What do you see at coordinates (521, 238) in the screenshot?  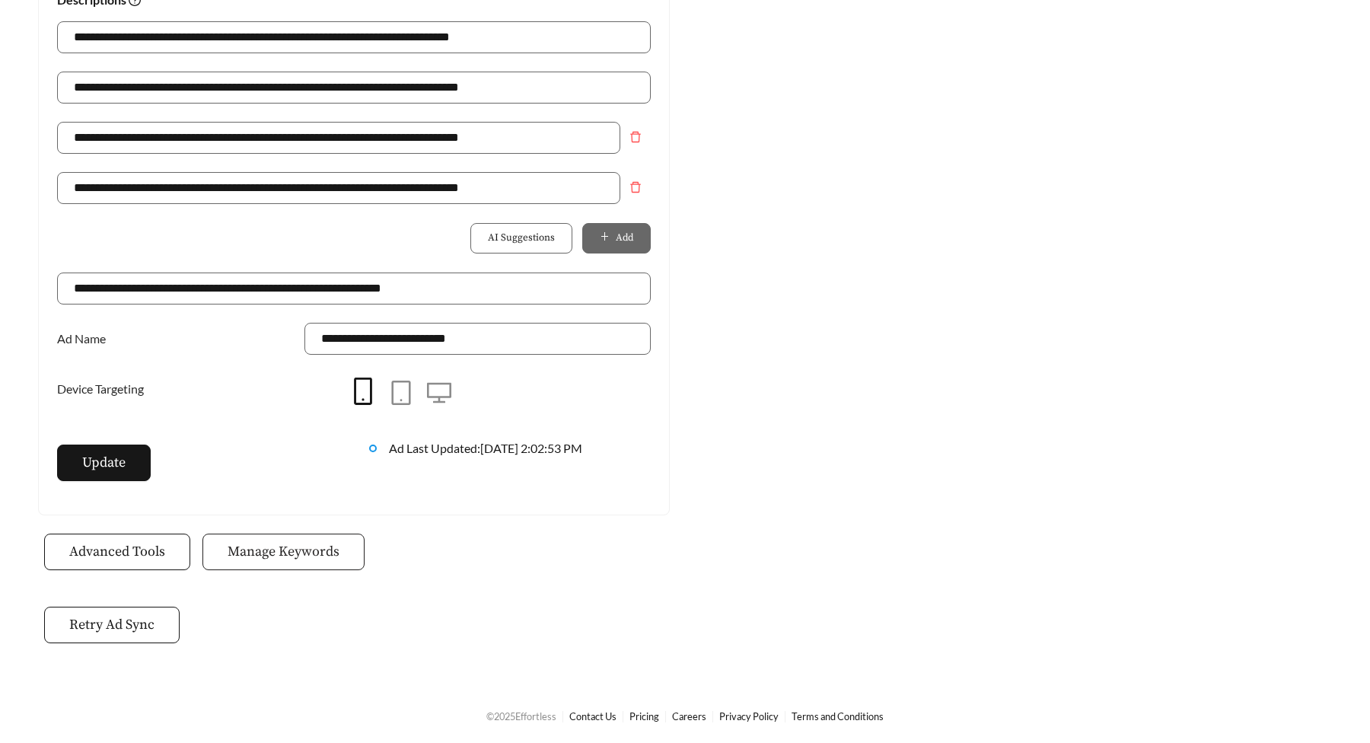 I see `span: AI Suggestions` at bounding box center [521, 238].